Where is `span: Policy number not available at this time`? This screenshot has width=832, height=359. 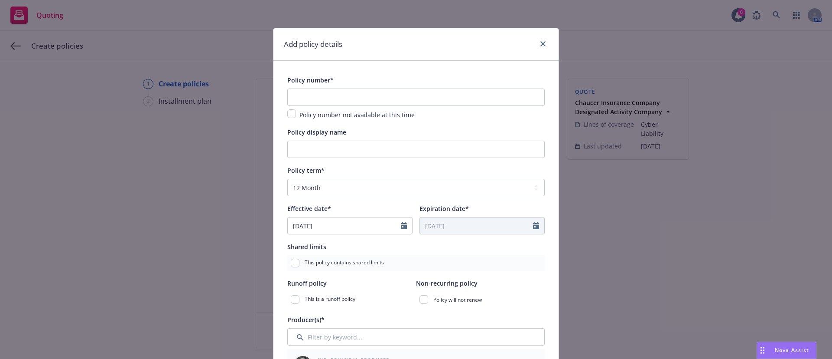 span: Policy number not available at this time is located at coordinates (357, 114).